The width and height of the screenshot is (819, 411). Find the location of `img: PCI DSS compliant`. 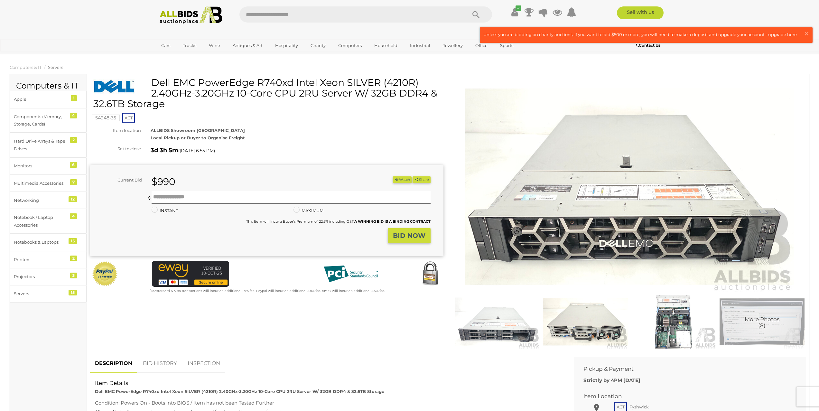

img: PCI DSS compliant is located at coordinates (351, 274).